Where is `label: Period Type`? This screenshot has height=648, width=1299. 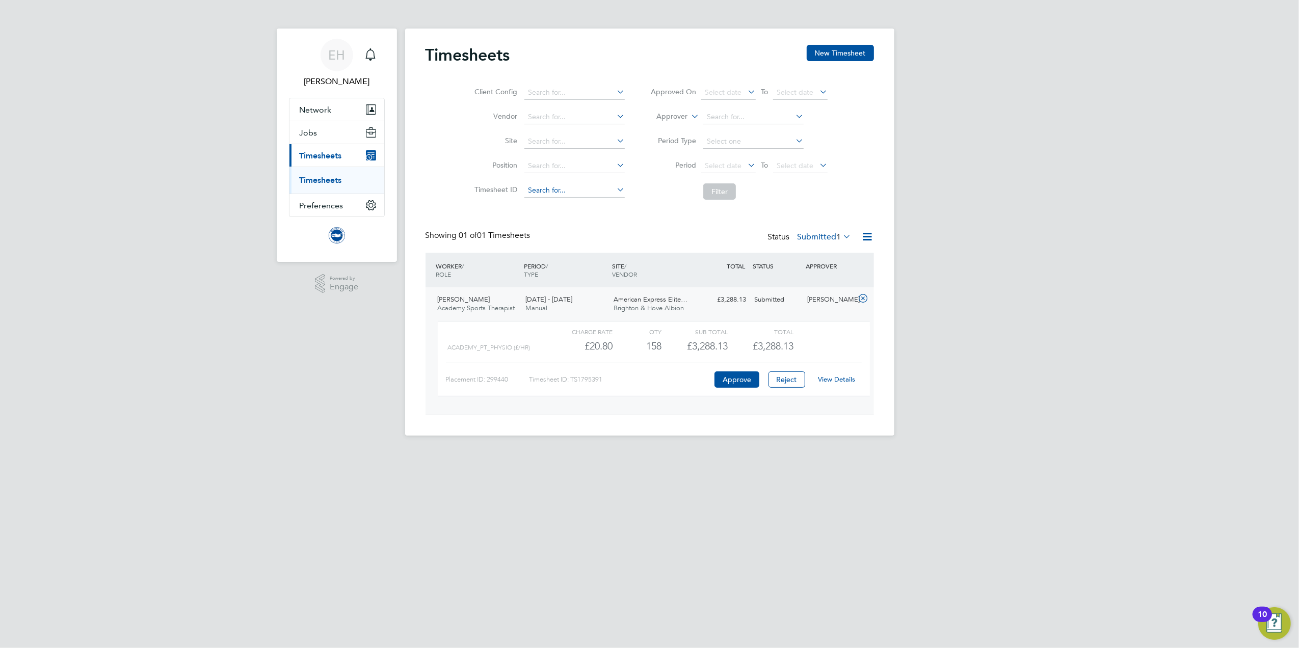 label: Period Type is located at coordinates (673, 141).